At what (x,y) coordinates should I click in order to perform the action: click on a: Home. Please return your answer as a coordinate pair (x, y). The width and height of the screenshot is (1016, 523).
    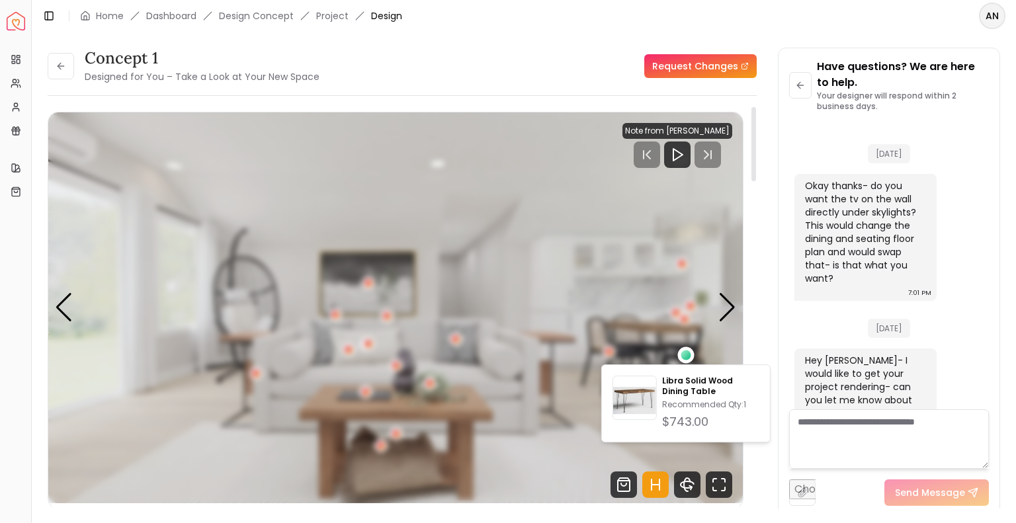
    Looking at the image, I should click on (110, 16).